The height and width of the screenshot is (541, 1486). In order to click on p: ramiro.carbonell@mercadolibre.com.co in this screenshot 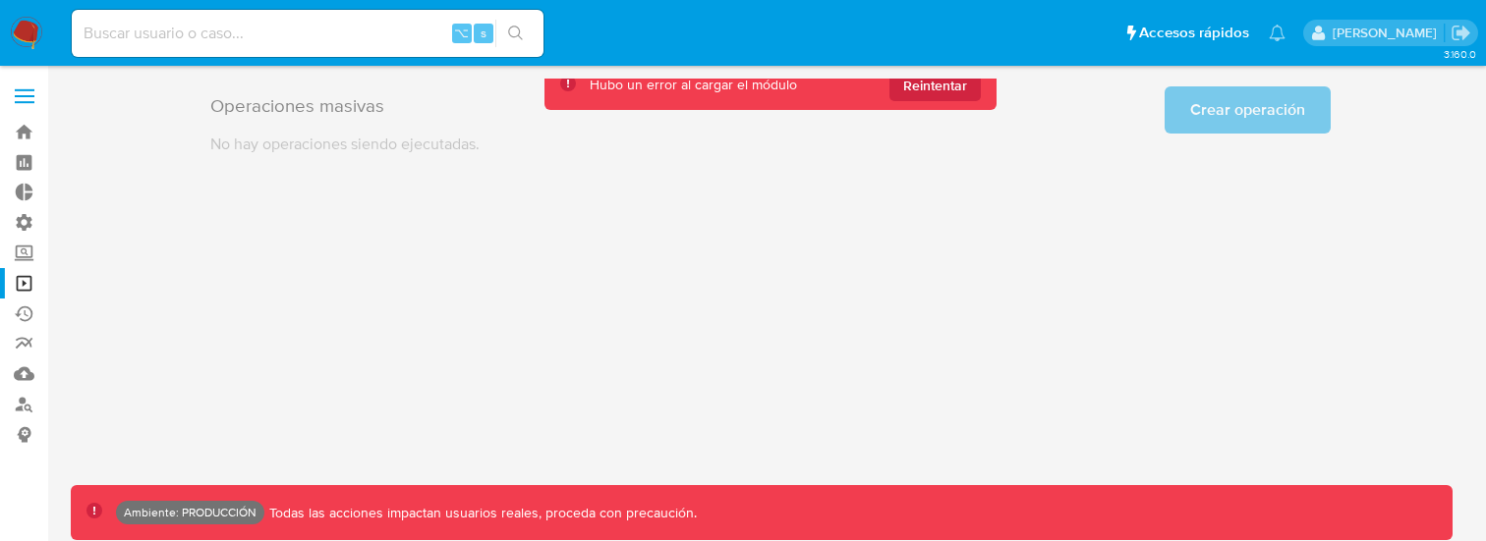, I will do `click(1387, 32)`.